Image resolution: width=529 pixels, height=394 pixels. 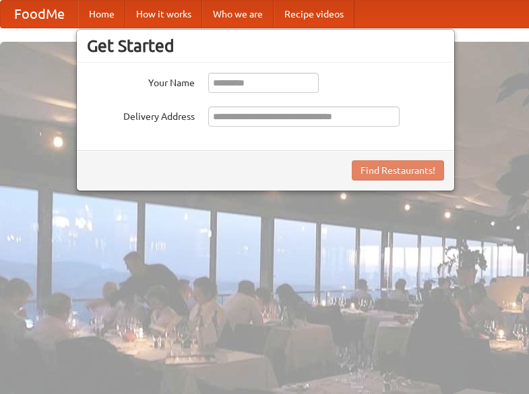 What do you see at coordinates (141, 81) in the screenshot?
I see `label: Your Name` at bounding box center [141, 81].